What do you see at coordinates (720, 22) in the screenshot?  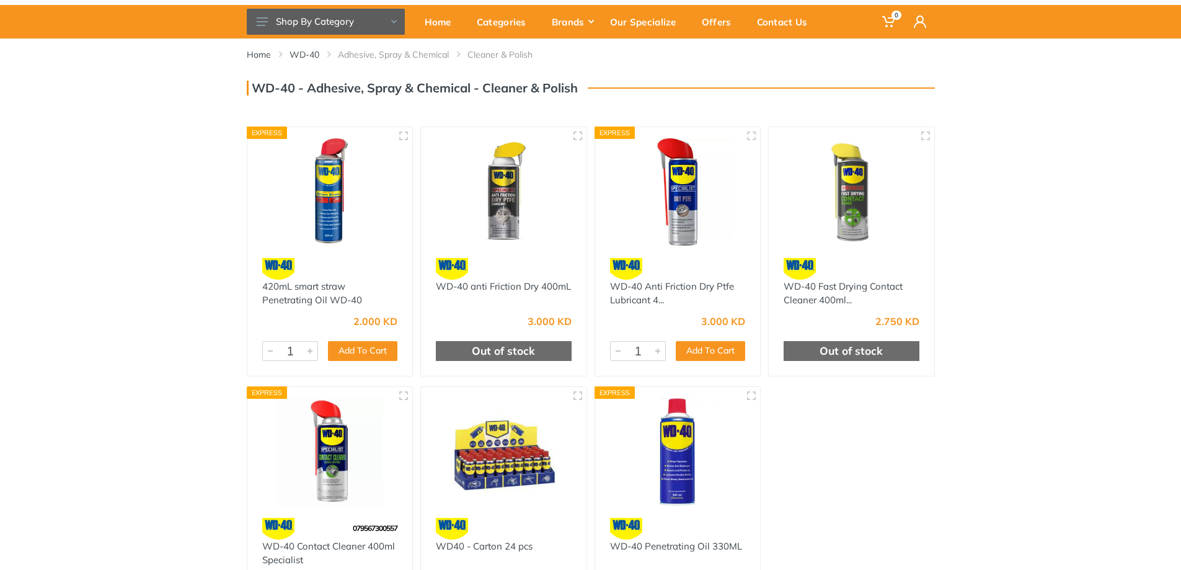 I see `div: Offers` at bounding box center [720, 22].